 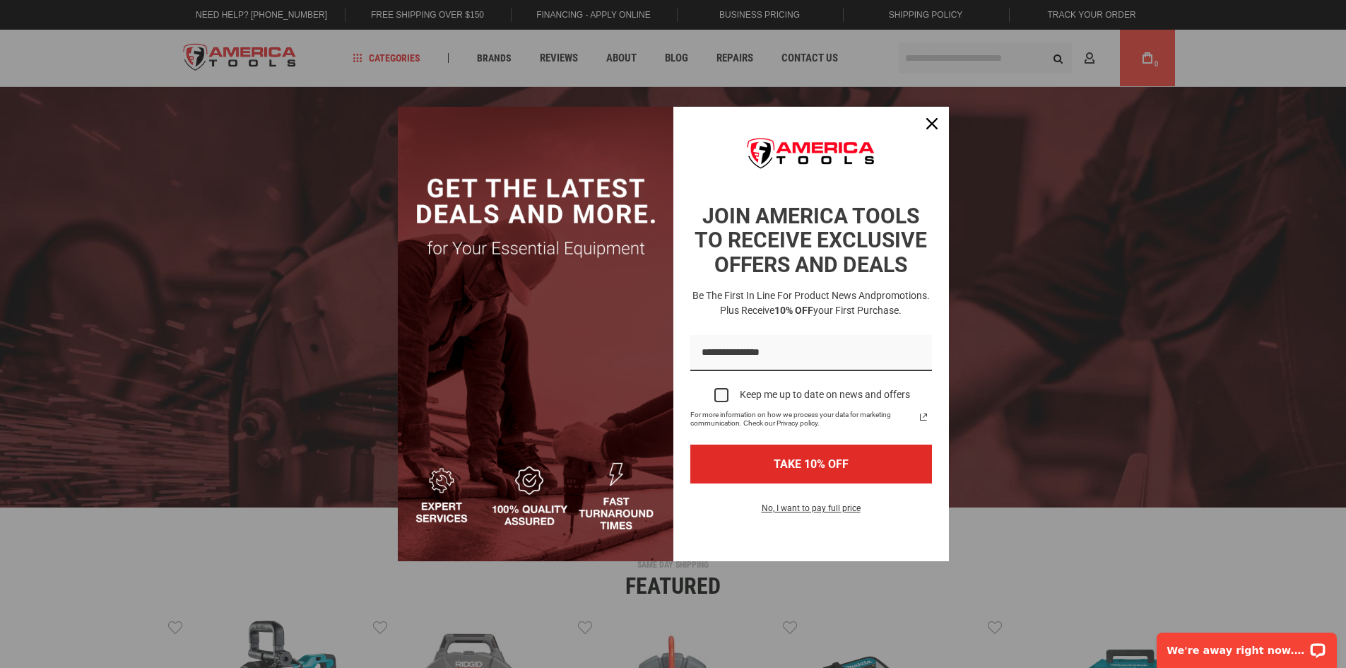 I want to click on svg: link icon, so click(x=923, y=417).